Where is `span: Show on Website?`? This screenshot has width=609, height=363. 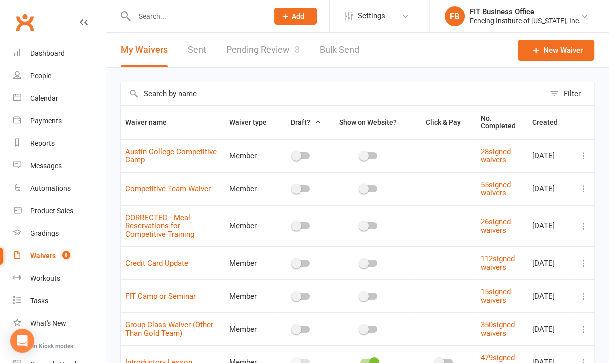
span: Show on Website? is located at coordinates (368, 123).